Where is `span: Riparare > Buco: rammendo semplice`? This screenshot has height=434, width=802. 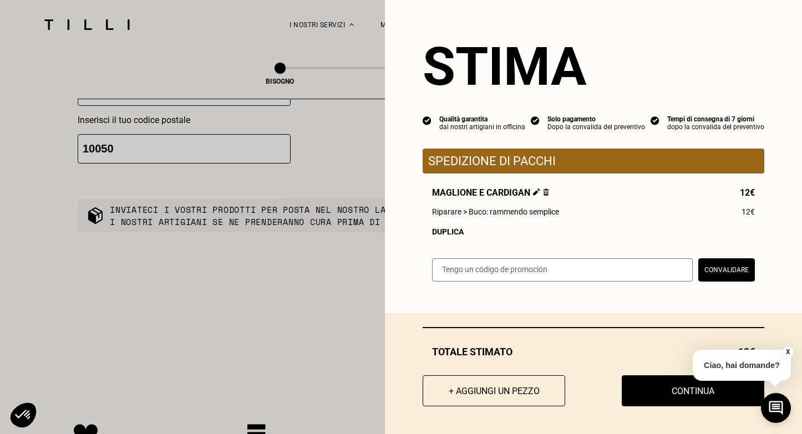
span: Riparare > Buco: rammendo semplice is located at coordinates (495, 212).